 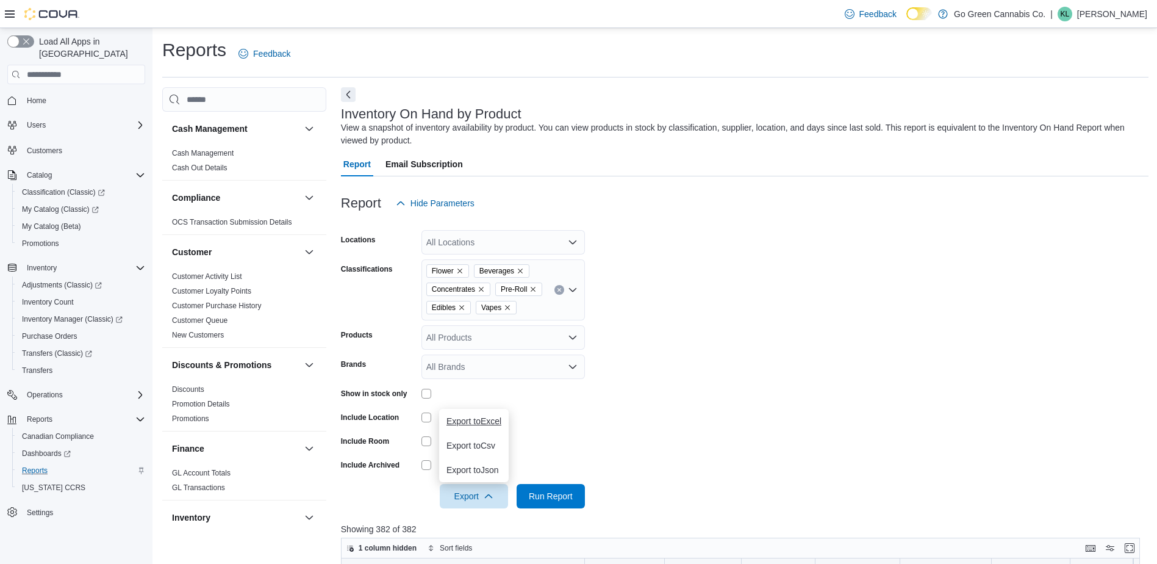 I want to click on label: Include Room, so click(x=365, y=441).